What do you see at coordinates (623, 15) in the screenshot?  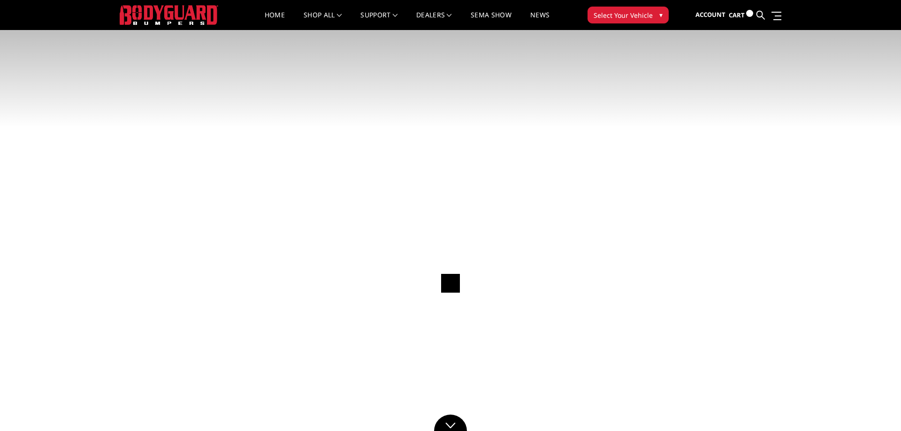 I see `span: Select Your Vehicle` at bounding box center [623, 15].